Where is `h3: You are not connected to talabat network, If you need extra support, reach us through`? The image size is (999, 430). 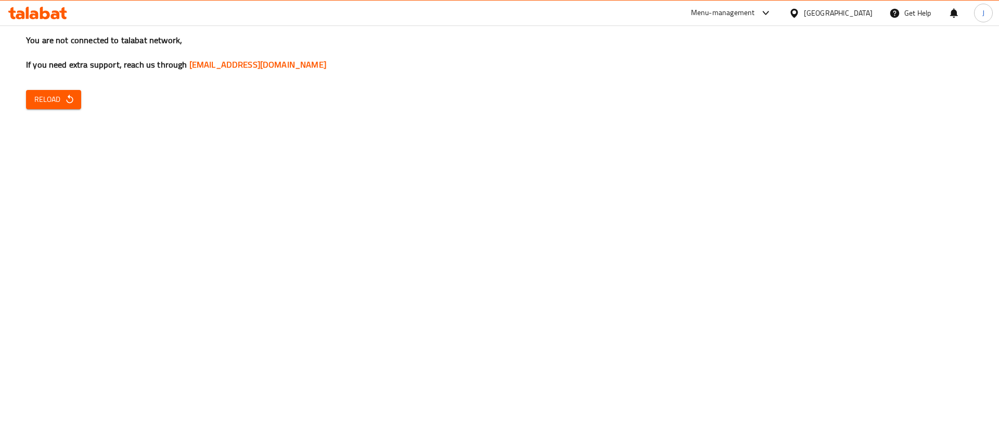
h3: You are not connected to talabat network, If you need extra support, reach us through is located at coordinates (499, 53).